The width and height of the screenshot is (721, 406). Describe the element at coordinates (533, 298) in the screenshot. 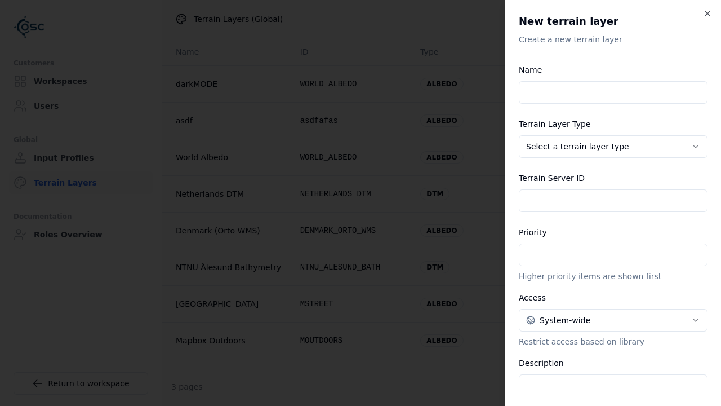

I see `label: Access` at that location.